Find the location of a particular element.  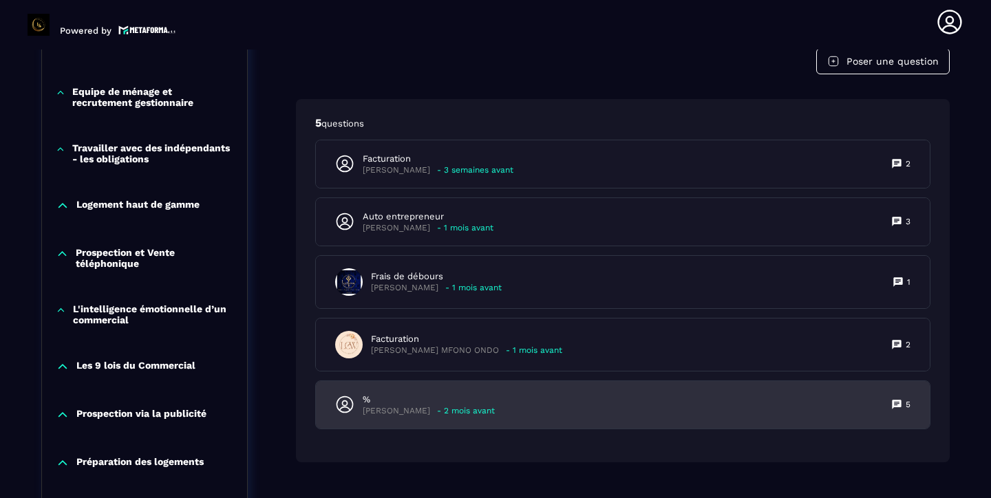

p: Powered by is located at coordinates (85, 30).